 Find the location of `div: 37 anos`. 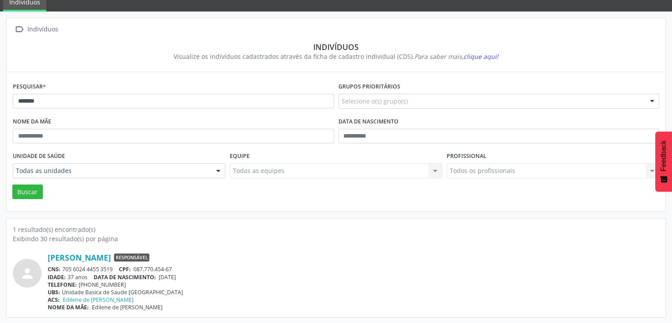

div: 37 anos is located at coordinates (354, 277).